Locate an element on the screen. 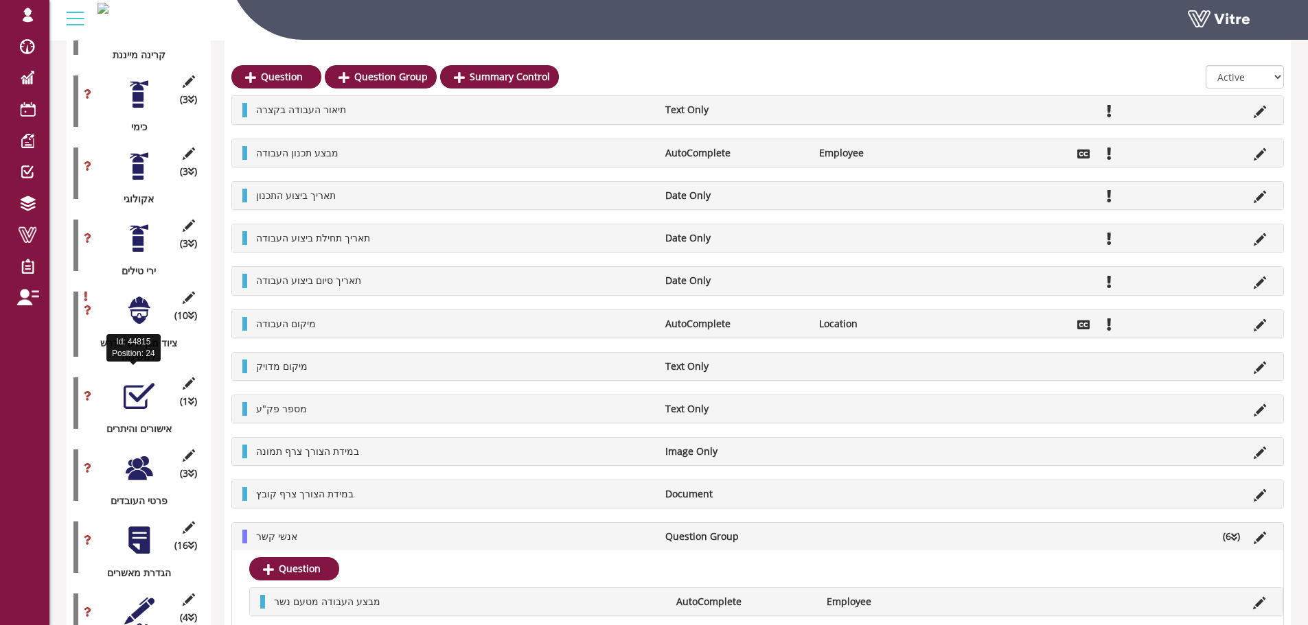  img: 40d9aad5-a737-4999-9f13-b3f23ddca12b.png is located at coordinates (103, 8).